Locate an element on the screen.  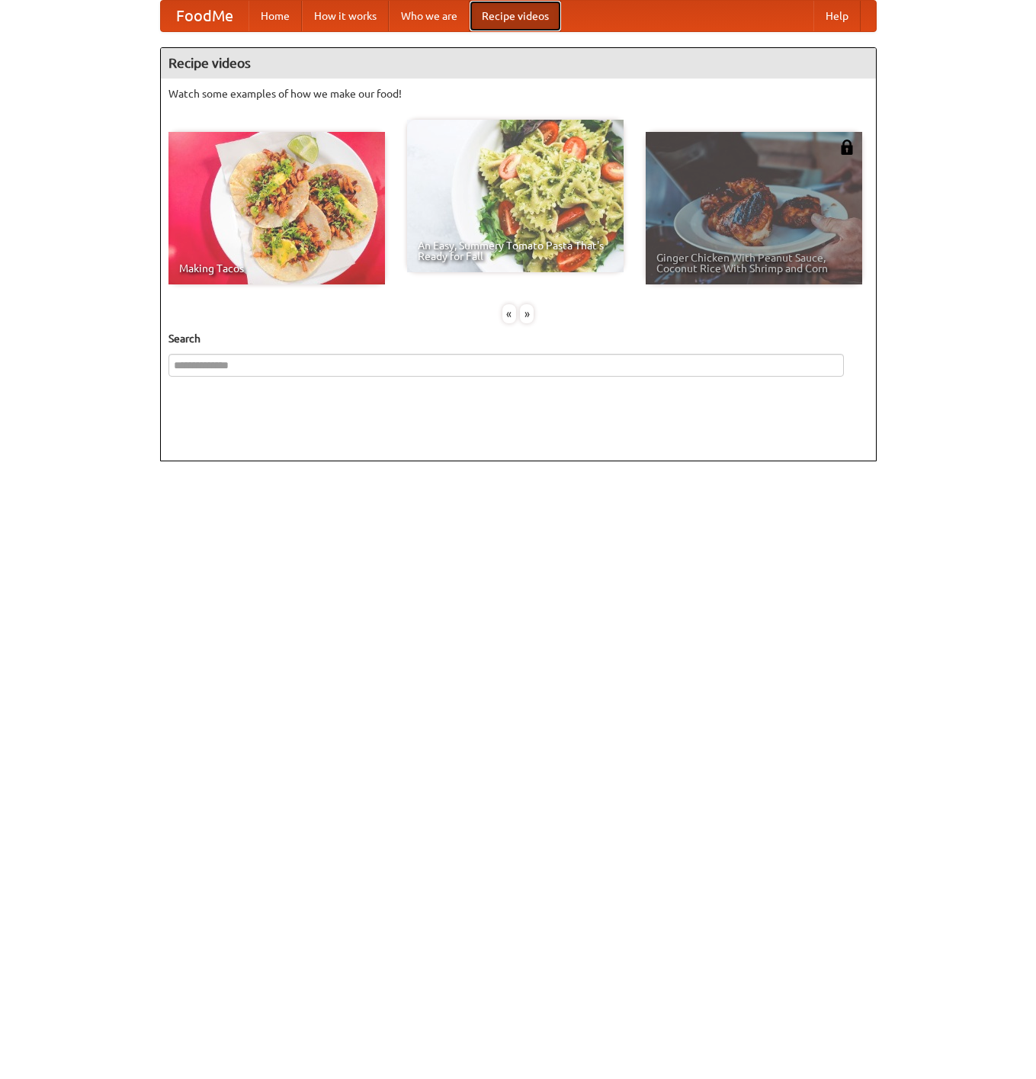
a: Recipe videos is located at coordinates (516, 16).